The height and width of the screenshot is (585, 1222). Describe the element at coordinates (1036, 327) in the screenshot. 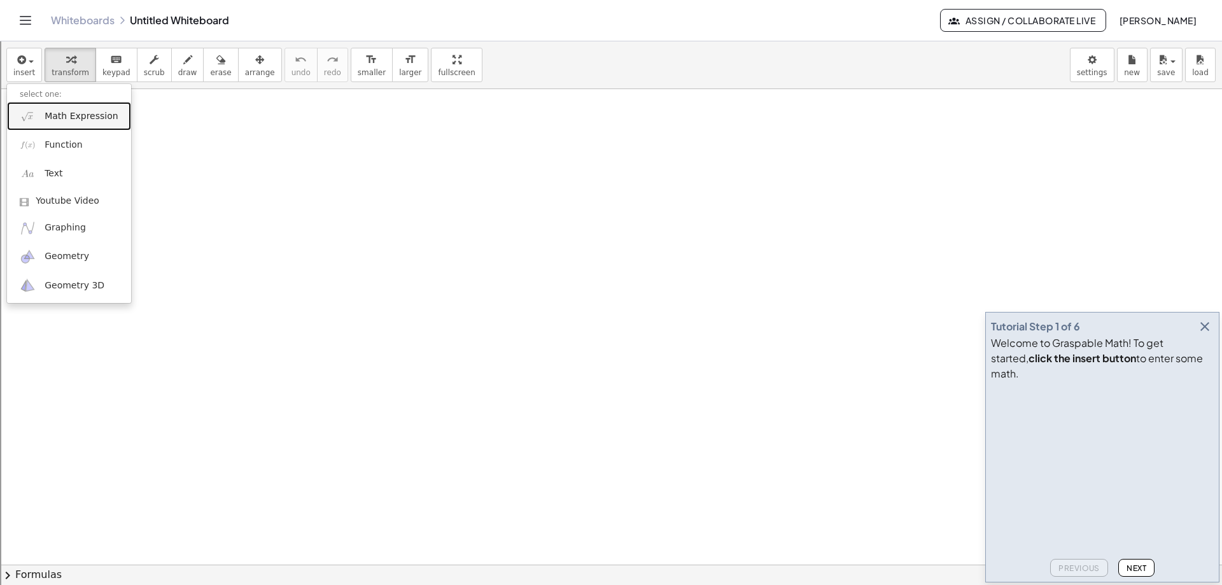

I see `div: Tutorial Step 1 of 6` at that location.